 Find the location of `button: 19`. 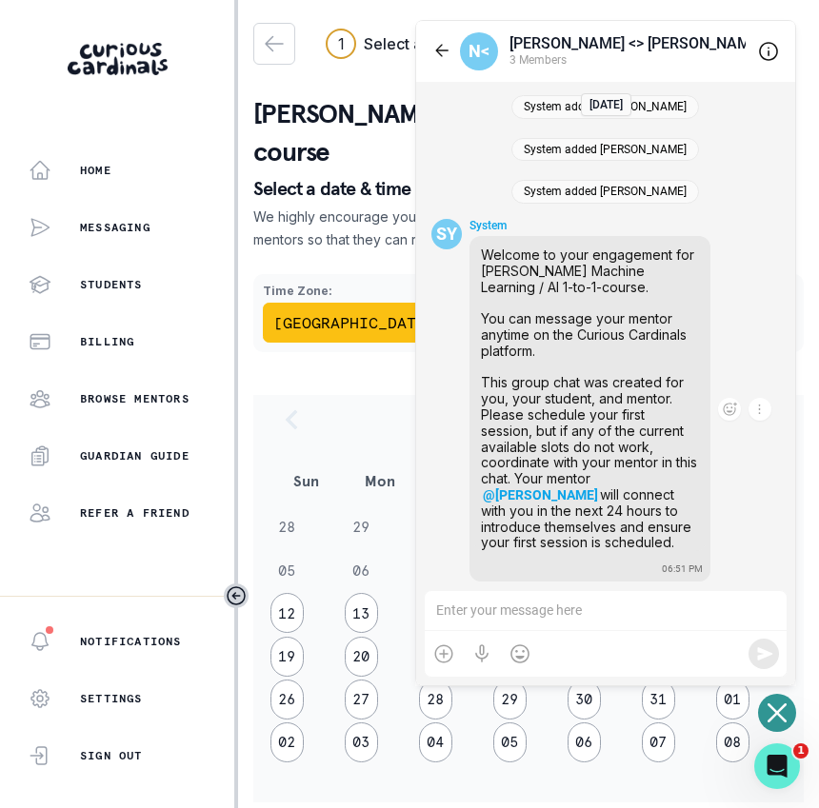

button: 19 is located at coordinates (287, 657).